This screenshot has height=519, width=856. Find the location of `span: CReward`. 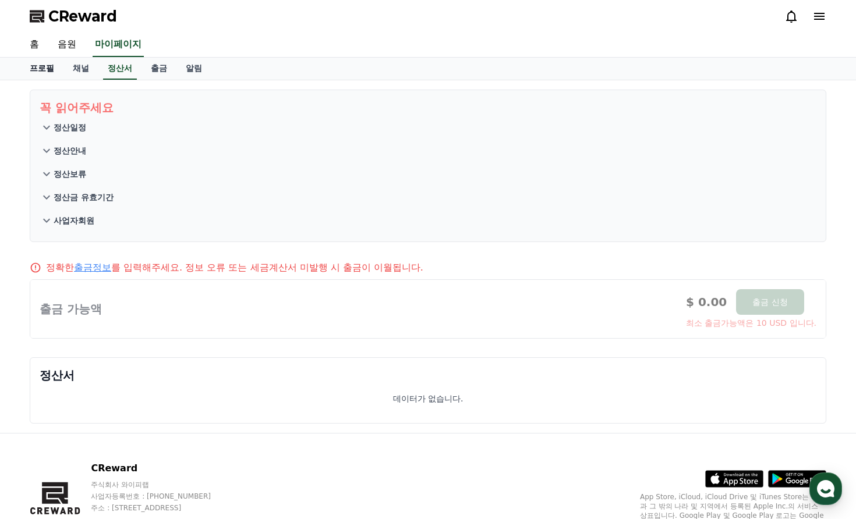

span: CReward is located at coordinates (83, 16).